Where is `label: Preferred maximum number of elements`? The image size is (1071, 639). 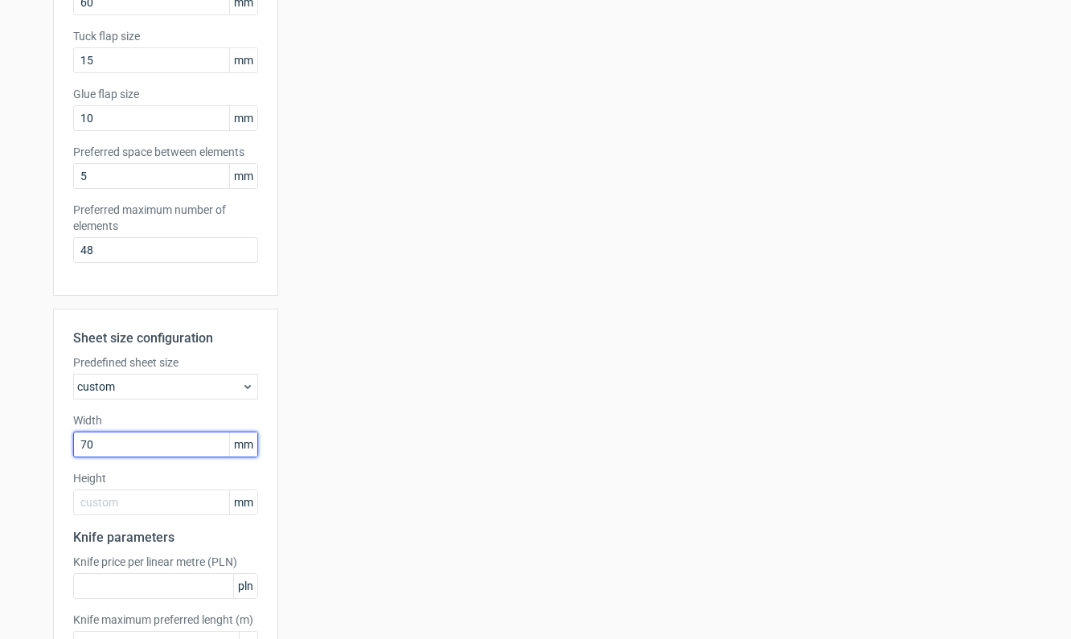 label: Preferred maximum number of elements is located at coordinates (166, 218).